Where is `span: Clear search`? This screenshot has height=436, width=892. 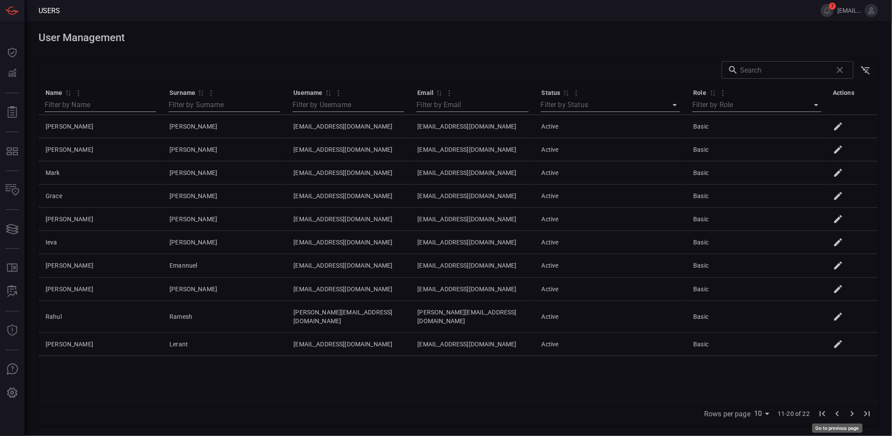 span: Clear search is located at coordinates (840, 70).